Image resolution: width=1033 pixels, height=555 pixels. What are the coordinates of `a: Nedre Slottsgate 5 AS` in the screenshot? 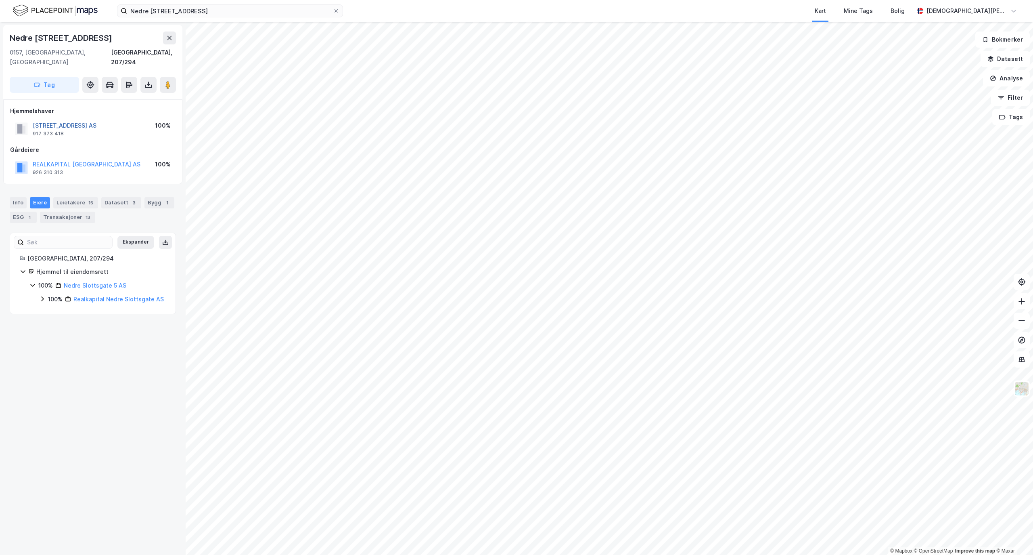 It's located at (95, 285).